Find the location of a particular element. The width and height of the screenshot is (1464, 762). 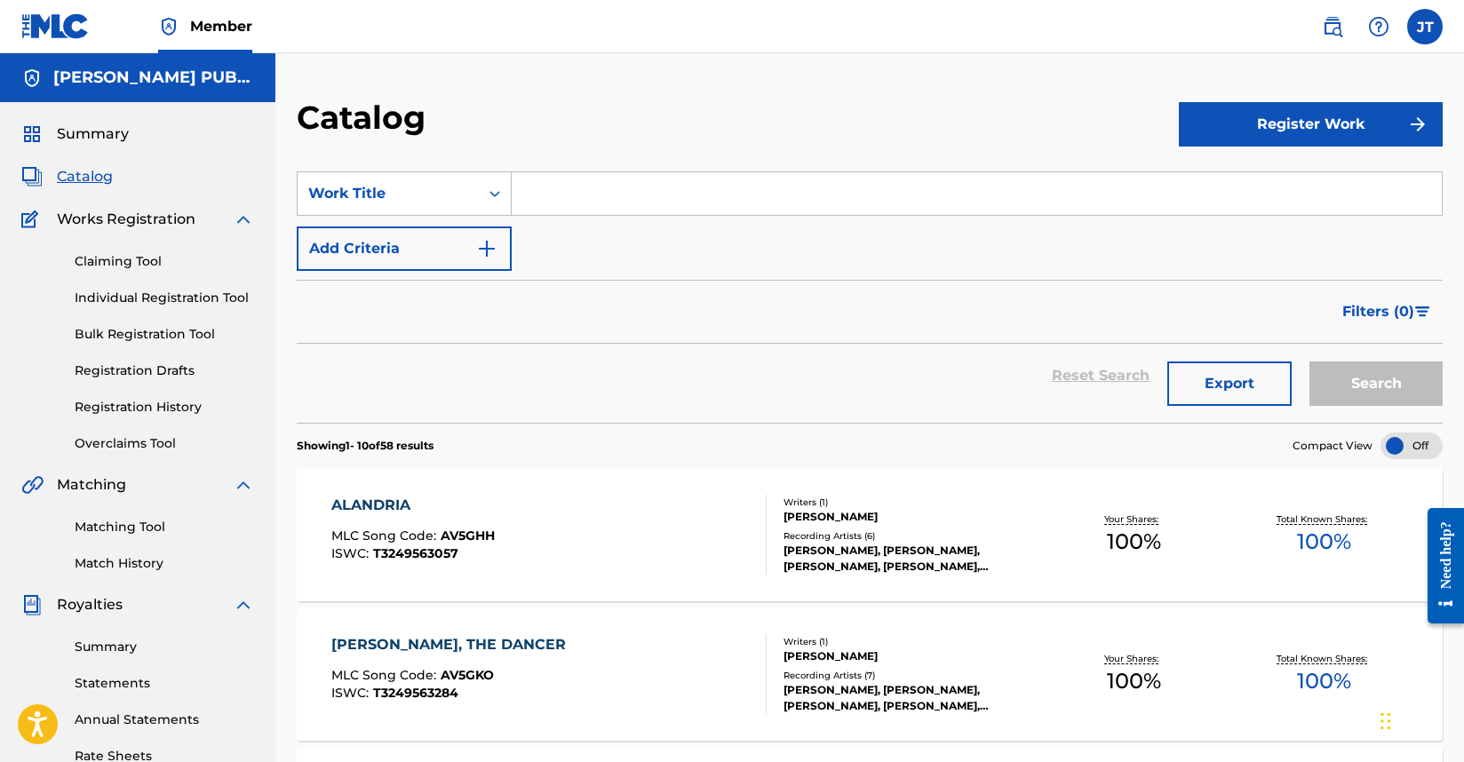

div: Drag is located at coordinates (1386, 721).